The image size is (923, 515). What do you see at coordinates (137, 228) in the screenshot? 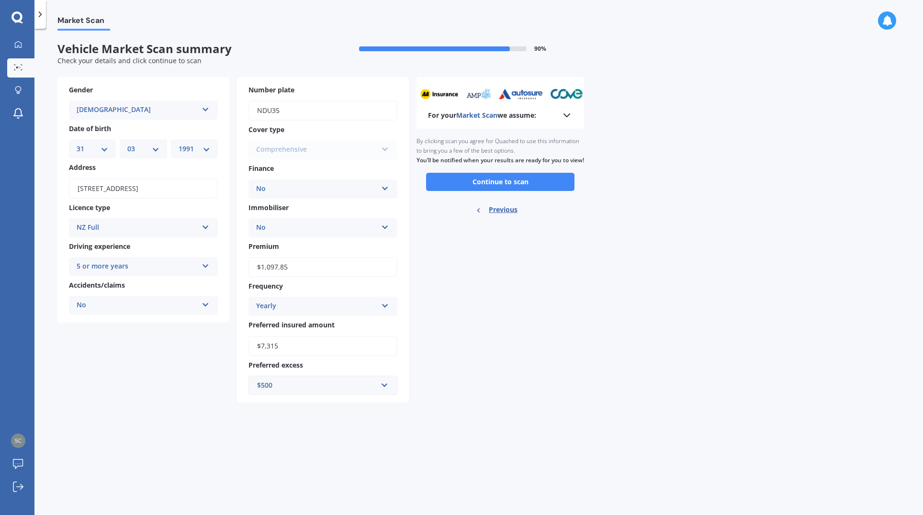
I see `div: NZ Full` at bounding box center [137, 228].